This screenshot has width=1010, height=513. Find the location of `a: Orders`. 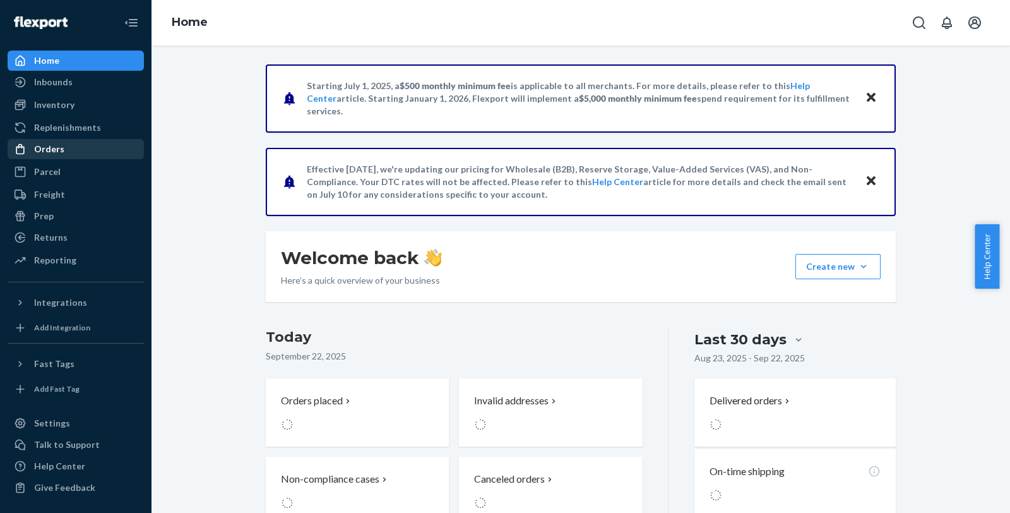

a: Orders is located at coordinates (76, 149).